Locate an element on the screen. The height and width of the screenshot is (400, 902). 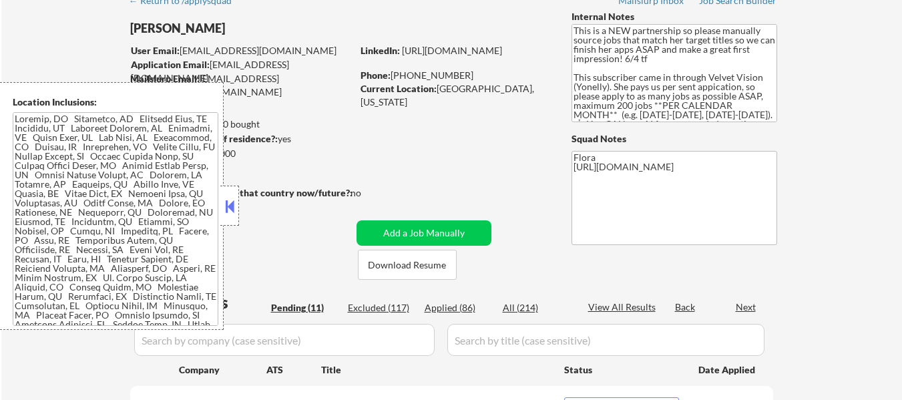
div: Excluded (117) is located at coordinates (381, 308).